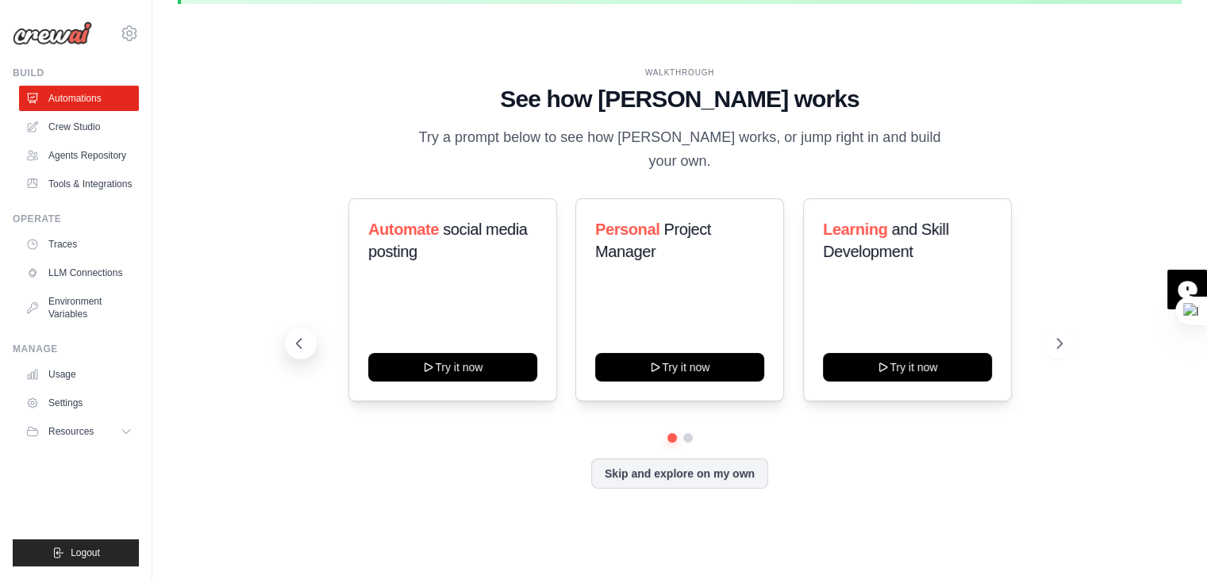 This screenshot has height=579, width=1207. What do you see at coordinates (79, 308) in the screenshot?
I see `a: Environment Variables` at bounding box center [79, 308].